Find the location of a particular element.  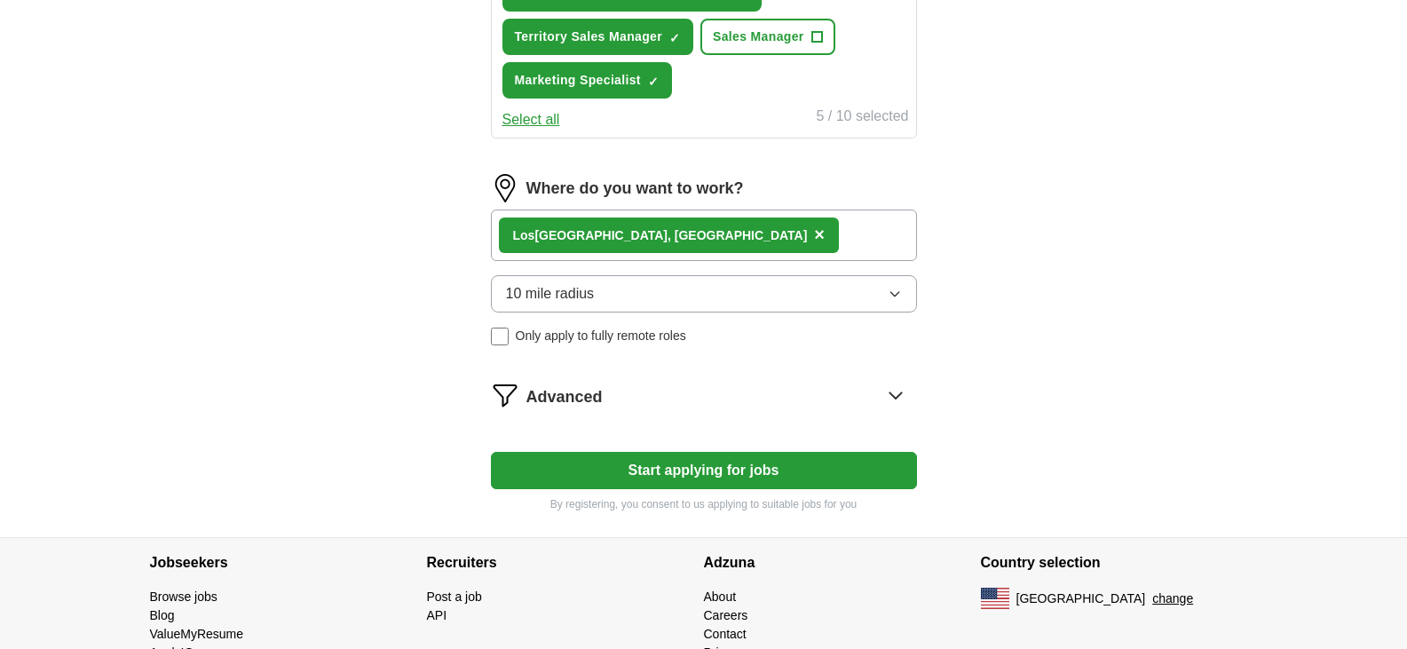

span: Marketing Specialist is located at coordinates (578, 80).